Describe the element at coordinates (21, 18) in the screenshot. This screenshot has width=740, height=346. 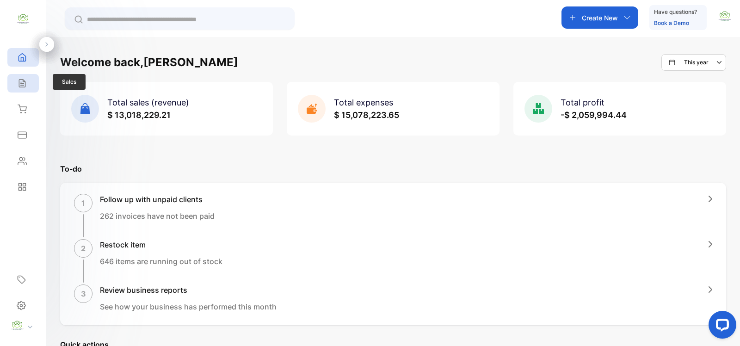
I see `button: Open LiveChat chat widget` at that location.